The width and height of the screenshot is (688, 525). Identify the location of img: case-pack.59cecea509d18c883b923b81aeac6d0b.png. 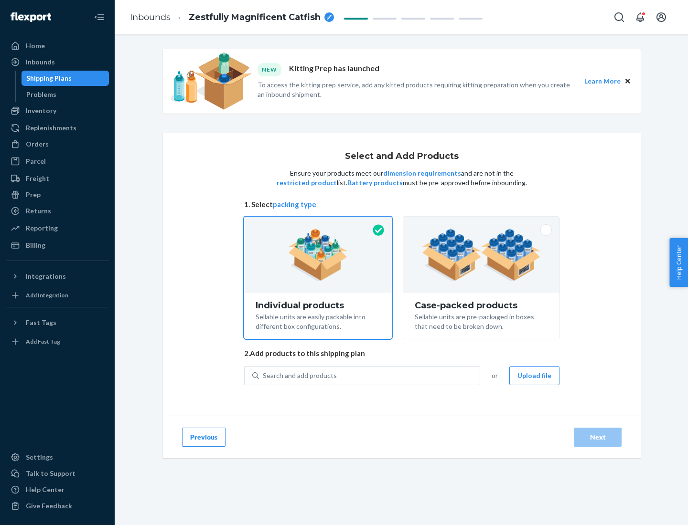
(481, 255).